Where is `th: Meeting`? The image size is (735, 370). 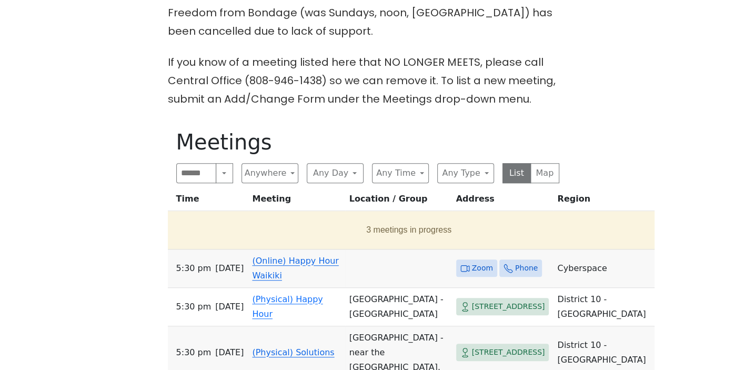 th: Meeting is located at coordinates (296, 201).